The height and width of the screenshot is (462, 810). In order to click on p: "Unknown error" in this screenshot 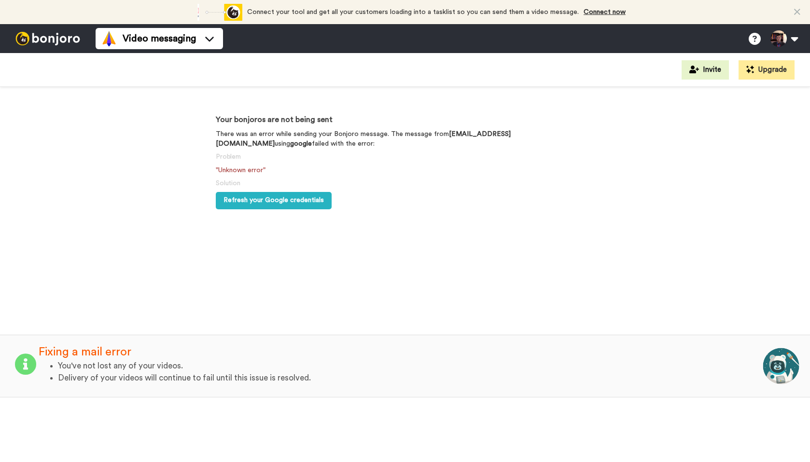, I will do `click(405, 170)`.